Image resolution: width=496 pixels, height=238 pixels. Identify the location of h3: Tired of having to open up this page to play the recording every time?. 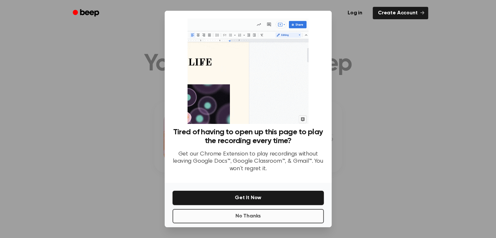
(248, 137).